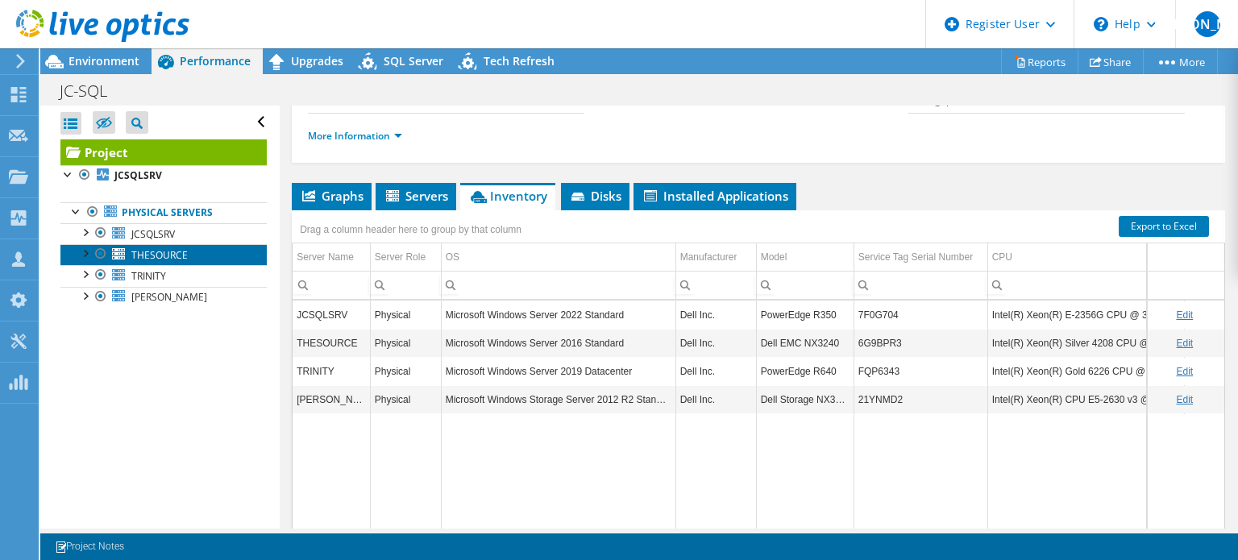 The image size is (1238, 560). Describe the element at coordinates (708, 257) in the screenshot. I see `div: Manufacturer` at that location.